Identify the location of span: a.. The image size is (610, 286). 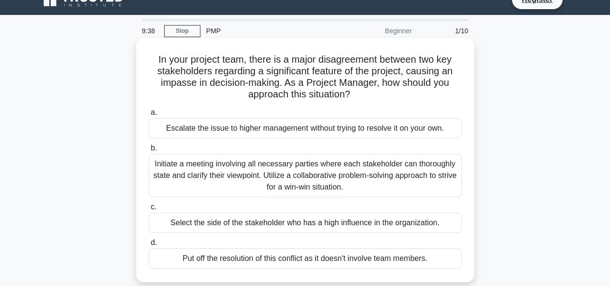
(153, 112).